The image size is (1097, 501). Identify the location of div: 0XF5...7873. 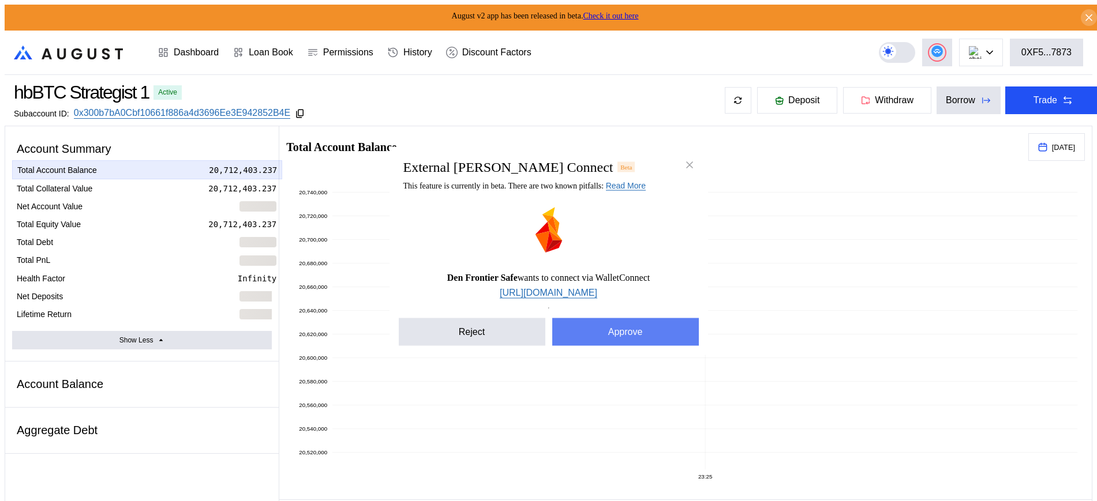
(1046, 52).